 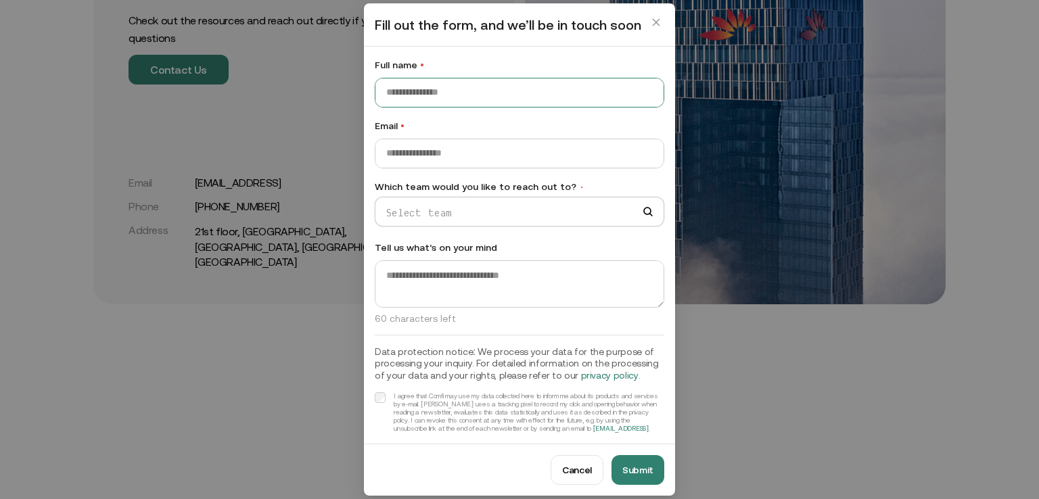 What do you see at coordinates (519, 187) in the screenshot?
I see `label: Which team would you like to reach out to?` at bounding box center [519, 187].